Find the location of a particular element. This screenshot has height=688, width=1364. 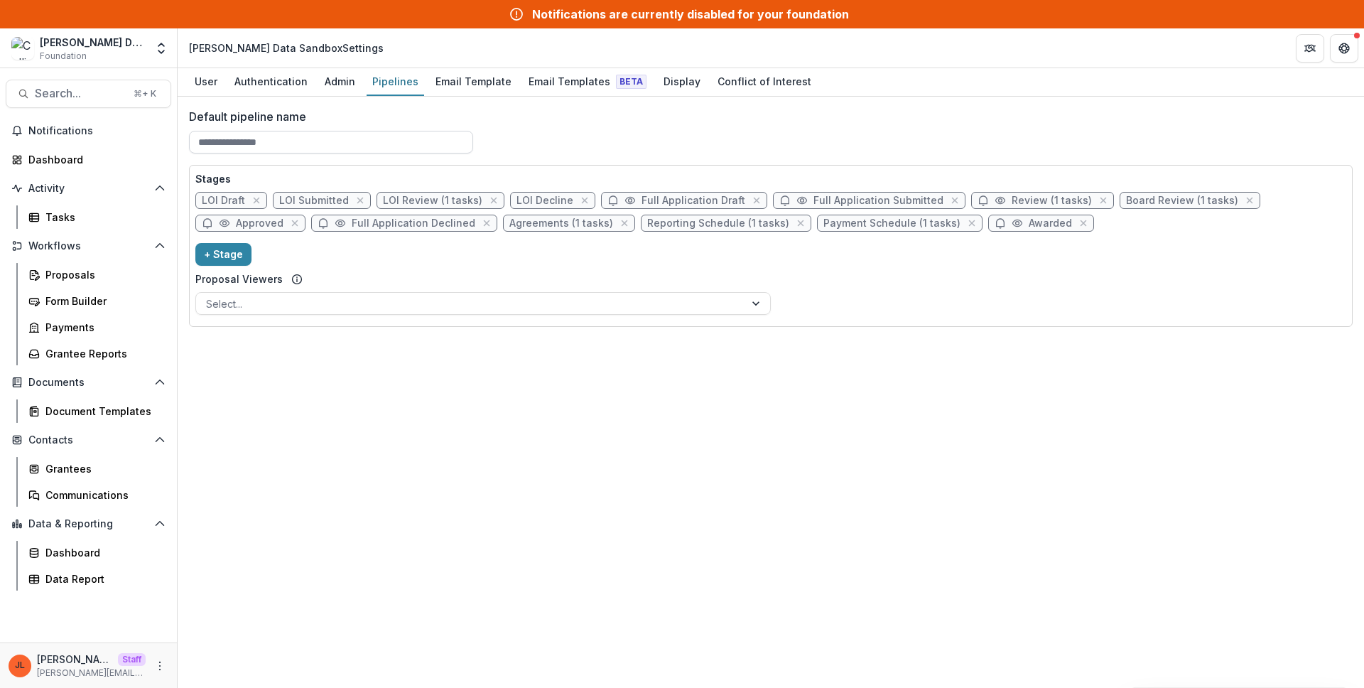

span: Search... is located at coordinates (80, 93).